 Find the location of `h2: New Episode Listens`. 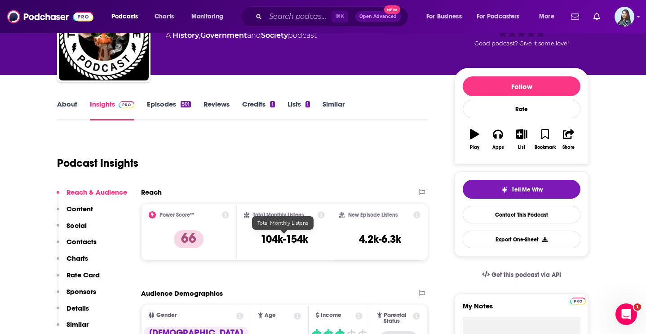

h2: New Episode Listens is located at coordinates (373, 215).